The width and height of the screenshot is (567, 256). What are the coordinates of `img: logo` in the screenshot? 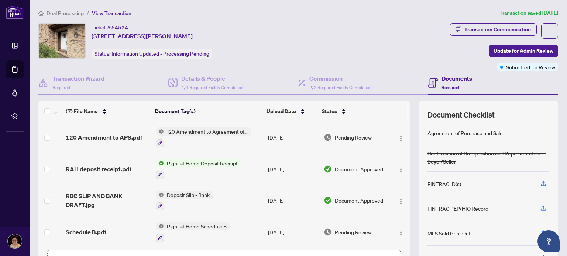 It's located at (15, 12).